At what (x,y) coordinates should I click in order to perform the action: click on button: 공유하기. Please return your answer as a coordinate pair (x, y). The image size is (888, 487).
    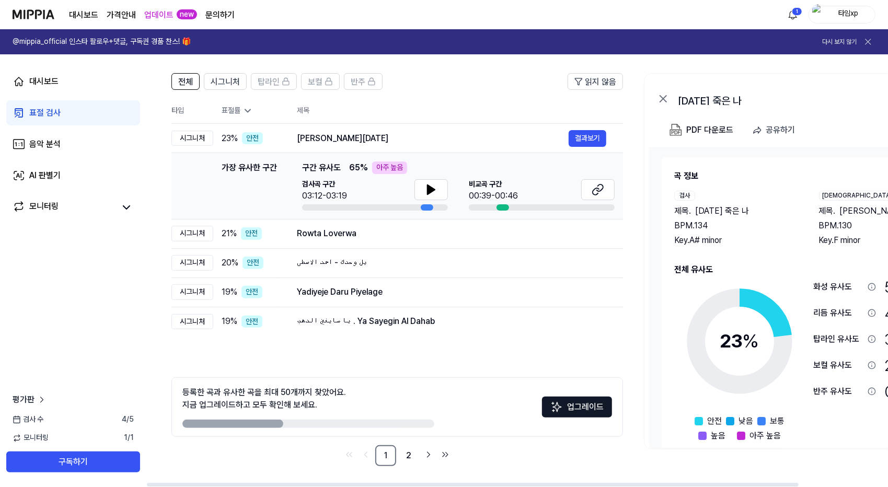
    Looking at the image, I should click on (775, 130).